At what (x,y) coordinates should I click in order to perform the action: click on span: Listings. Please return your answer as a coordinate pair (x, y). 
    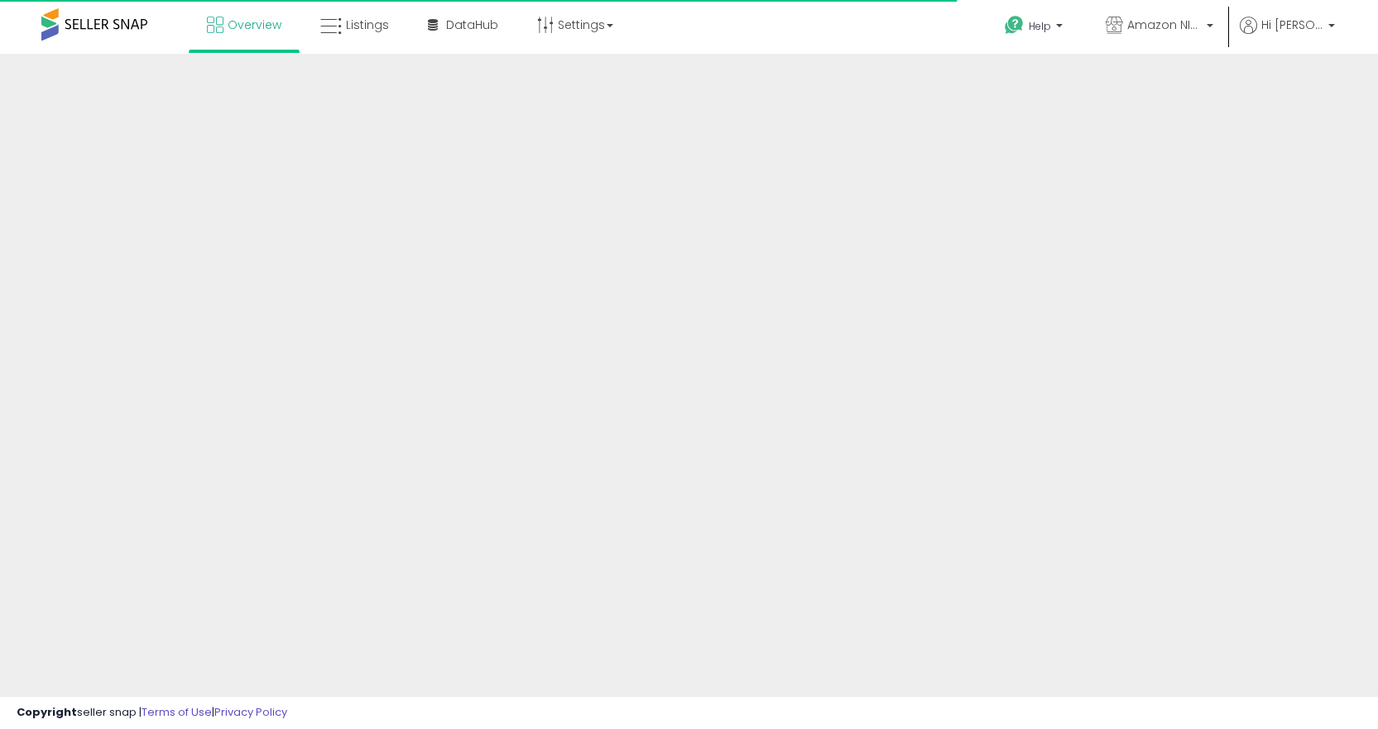
    Looking at the image, I should click on (367, 25).